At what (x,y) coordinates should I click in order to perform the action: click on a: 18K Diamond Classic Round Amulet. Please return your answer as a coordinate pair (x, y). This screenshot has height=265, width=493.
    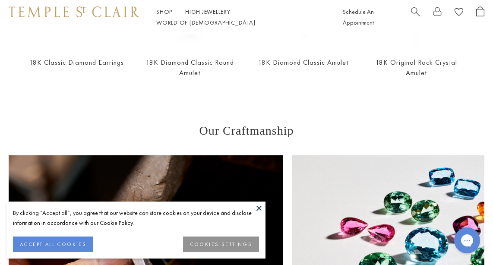
    Looking at the image, I should click on (190, 67).